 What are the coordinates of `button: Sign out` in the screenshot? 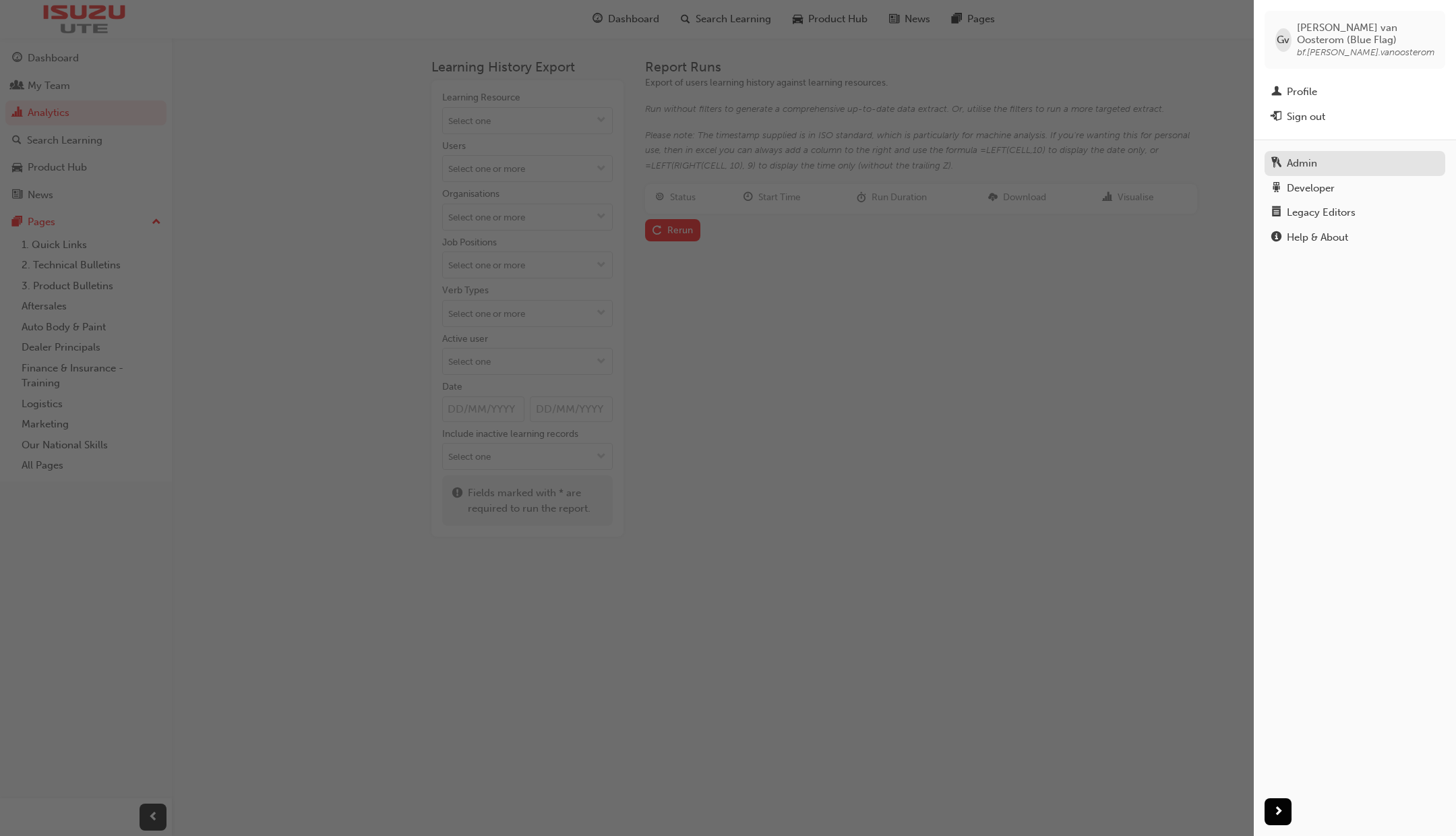 It's located at (1355, 117).